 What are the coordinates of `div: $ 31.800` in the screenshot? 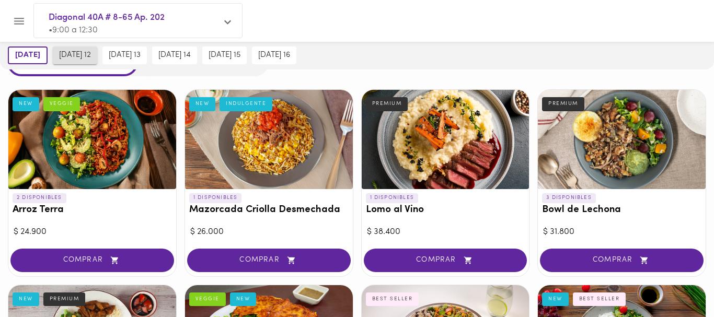 It's located at (622, 232).